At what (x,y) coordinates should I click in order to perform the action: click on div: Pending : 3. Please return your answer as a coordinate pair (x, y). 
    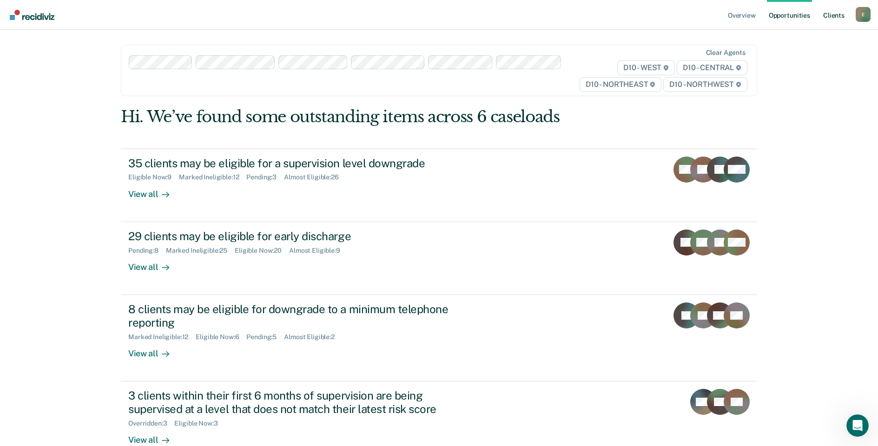
    Looking at the image, I should click on (265, 177).